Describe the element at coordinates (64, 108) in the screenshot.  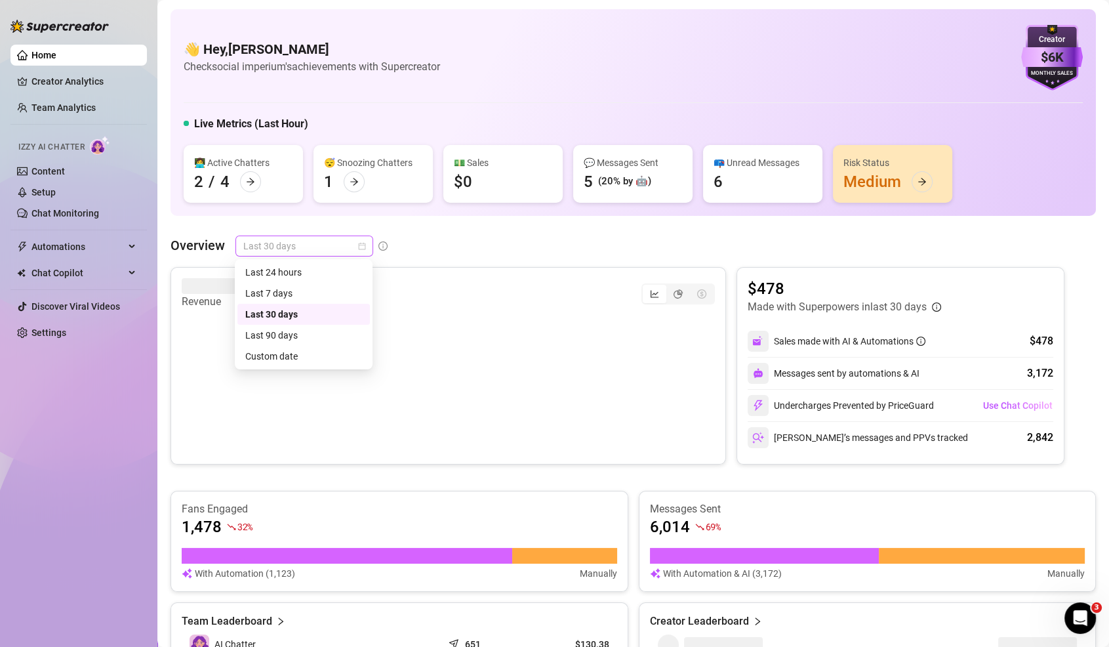
I see `a: Team Analytics` at that location.